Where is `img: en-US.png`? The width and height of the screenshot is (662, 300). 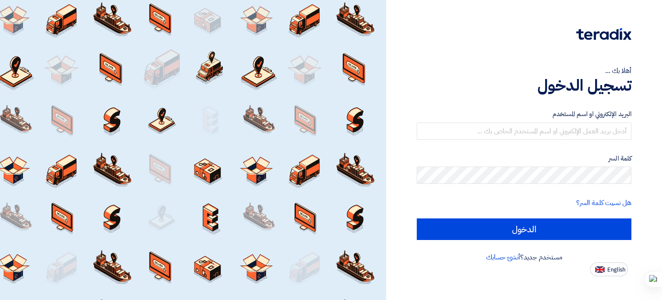
img: en-US.png is located at coordinates (600, 269).